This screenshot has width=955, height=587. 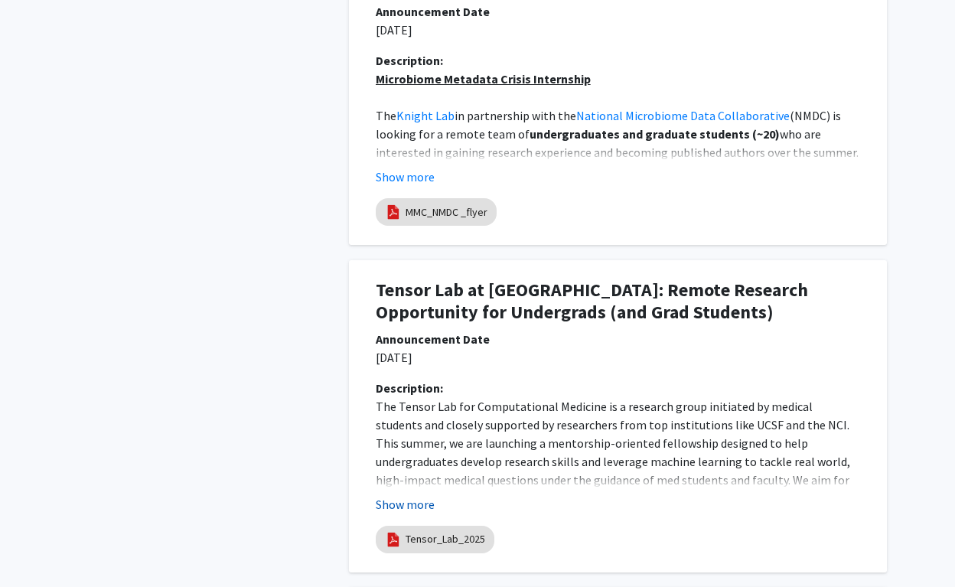 What do you see at coordinates (446, 212) in the screenshot?
I see `a: MMC_NMDC _flyer` at bounding box center [446, 212].